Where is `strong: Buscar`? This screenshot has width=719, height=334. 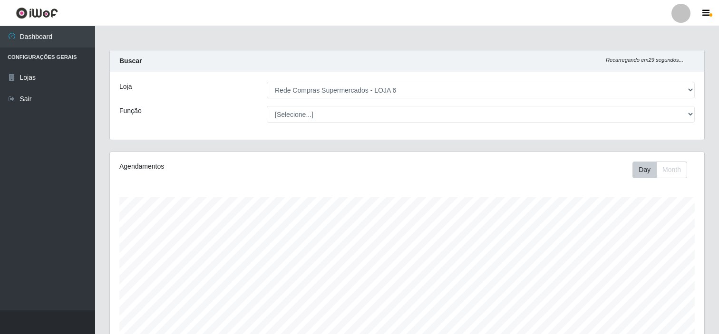 strong: Buscar is located at coordinates (130, 61).